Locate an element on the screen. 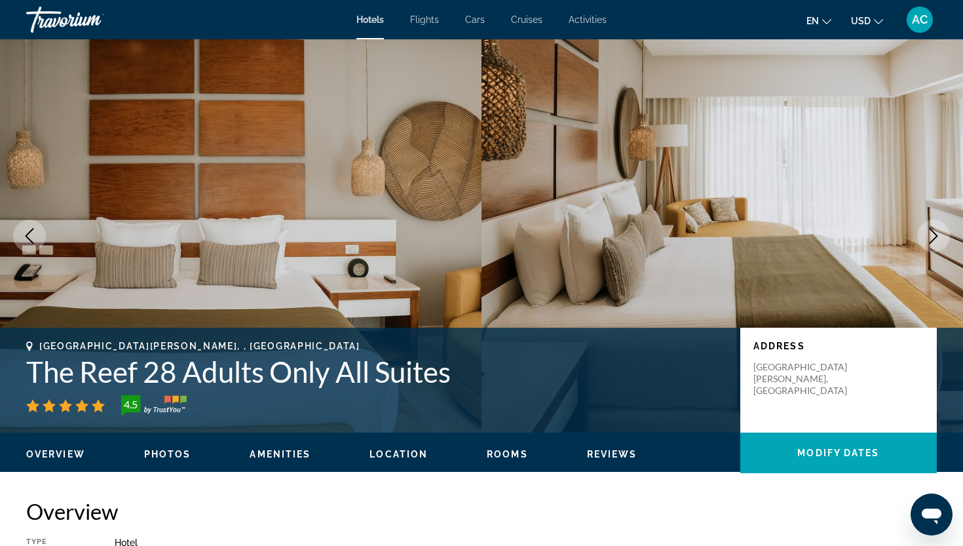  span: Cars is located at coordinates (475, 20).